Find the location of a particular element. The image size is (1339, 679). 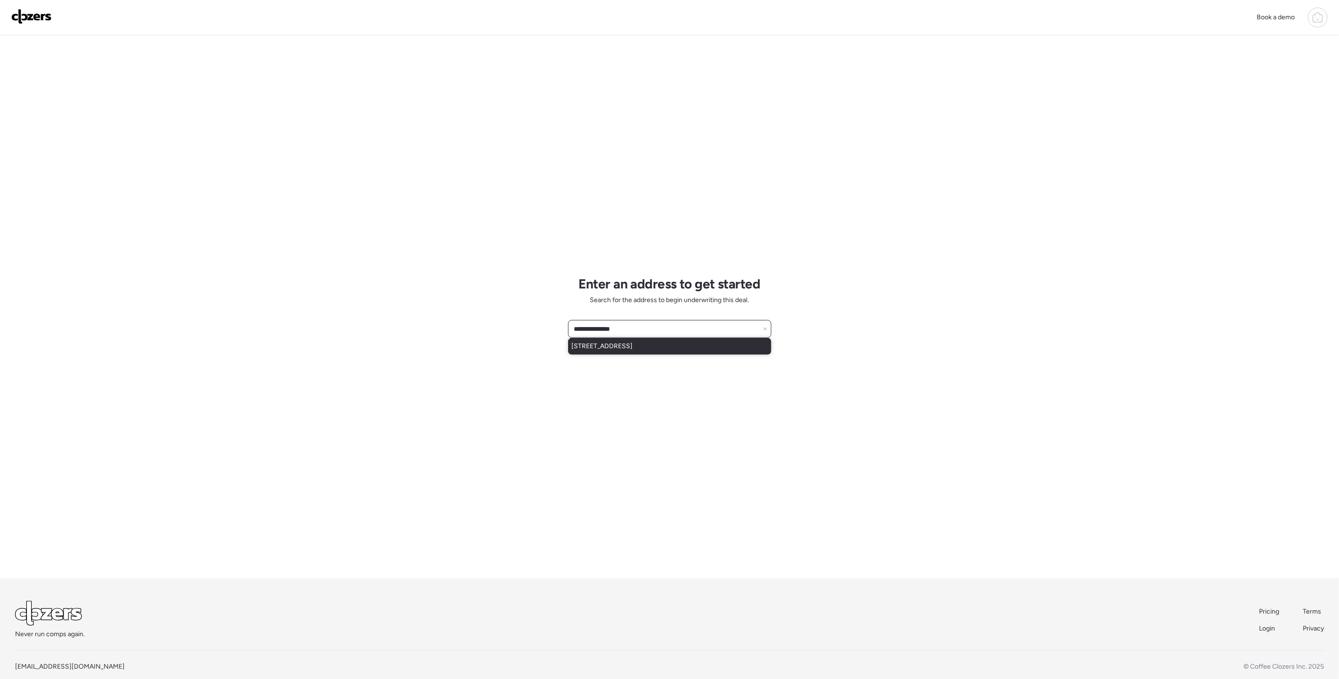

a: Pricing is located at coordinates (1270, 612).